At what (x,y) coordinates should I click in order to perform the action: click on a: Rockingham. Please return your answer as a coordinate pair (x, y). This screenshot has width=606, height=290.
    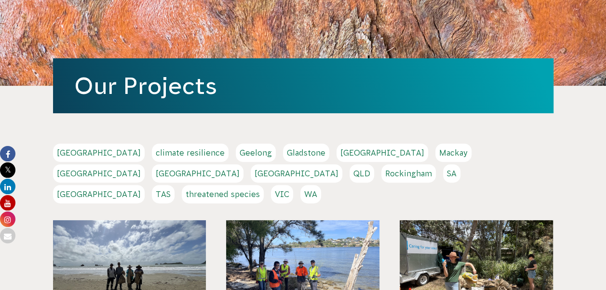
    Looking at the image, I should click on (408, 174).